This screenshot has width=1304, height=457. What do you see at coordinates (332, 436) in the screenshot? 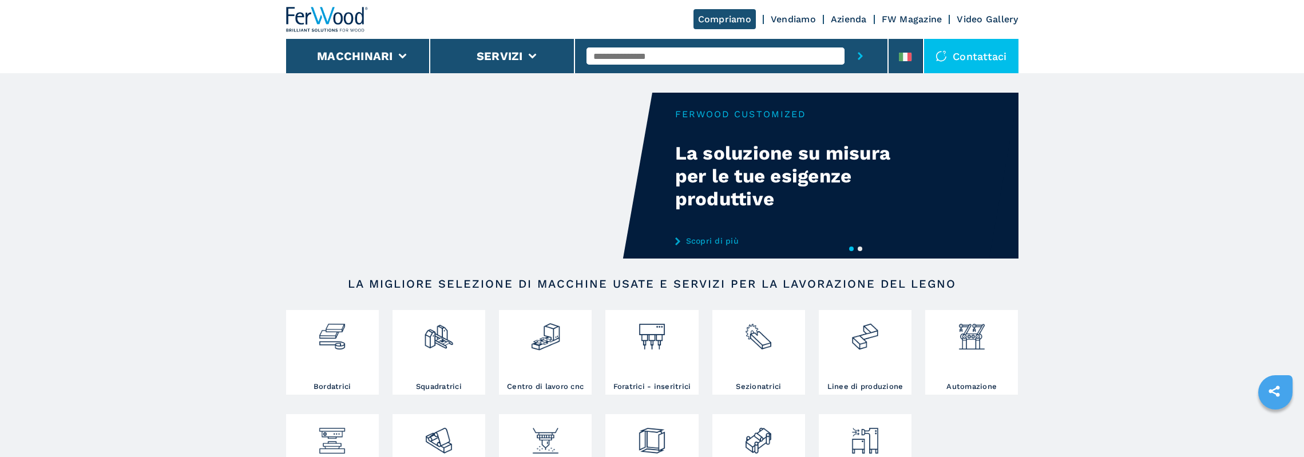
I see `img: pressa-strettoia.png` at bounding box center [332, 436].